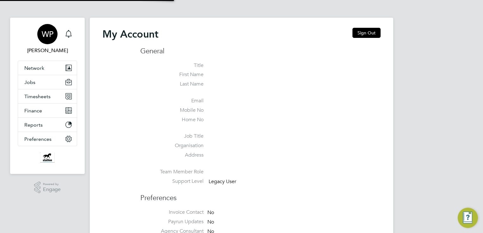 This screenshot has width=483, height=233. Describe the element at coordinates (47, 96) in the screenshot. I see `nav: Main navigation` at that location.